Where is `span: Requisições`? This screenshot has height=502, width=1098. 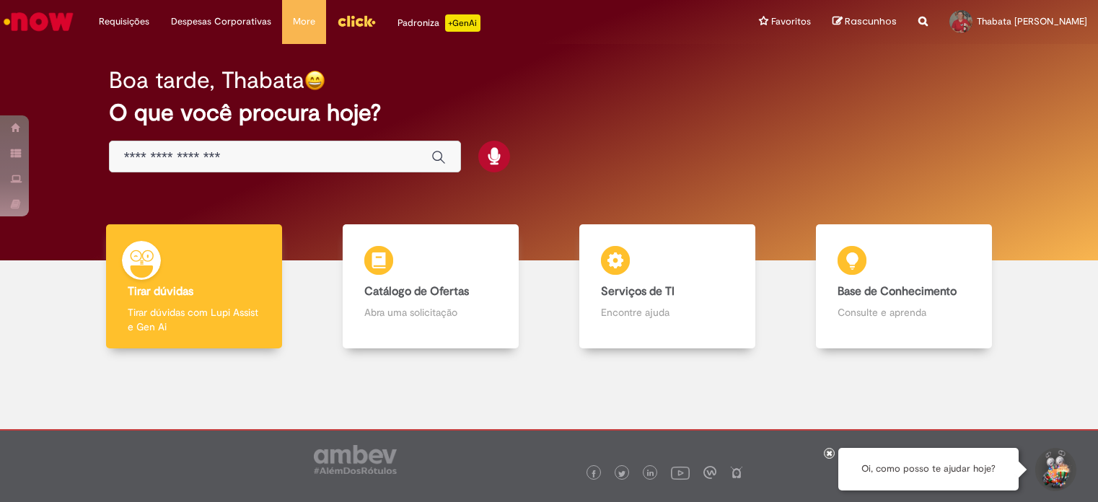 span: Requisições is located at coordinates (124, 22).